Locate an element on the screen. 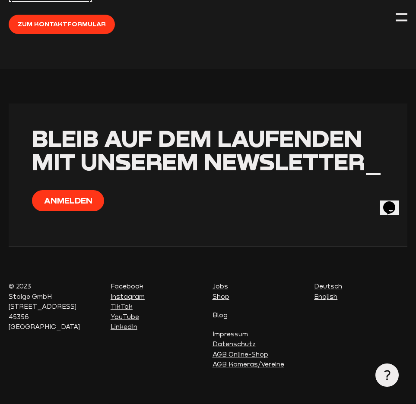 The image size is (416, 404). a: Facebook is located at coordinates (127, 286).